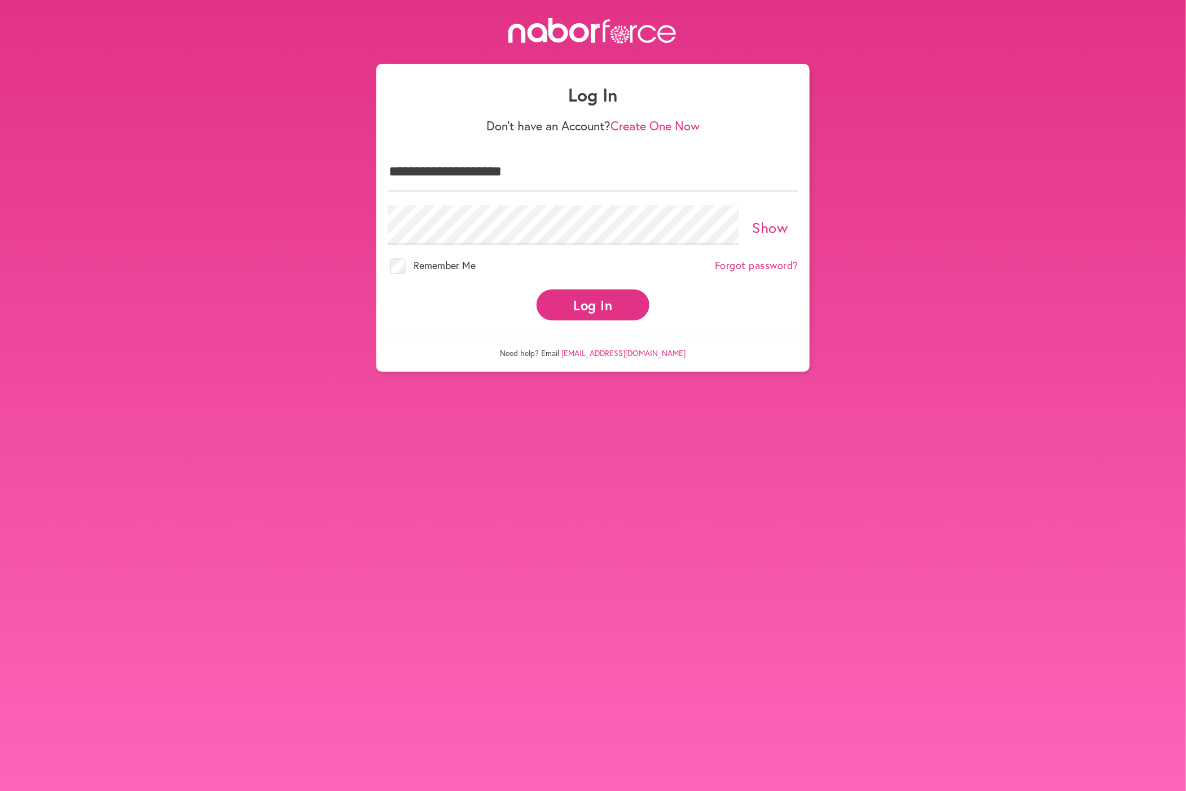 The height and width of the screenshot is (791, 1186). What do you see at coordinates (655, 125) in the screenshot?
I see `a: Create One Now` at bounding box center [655, 125].